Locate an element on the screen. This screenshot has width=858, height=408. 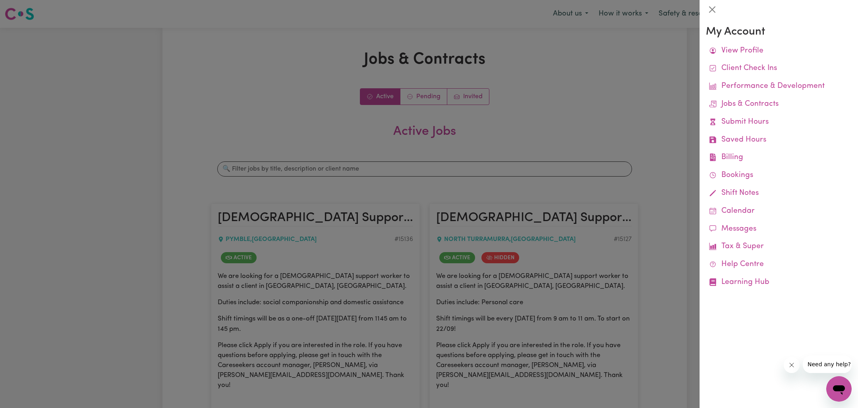
a: View Profile is located at coordinates (778, 51).